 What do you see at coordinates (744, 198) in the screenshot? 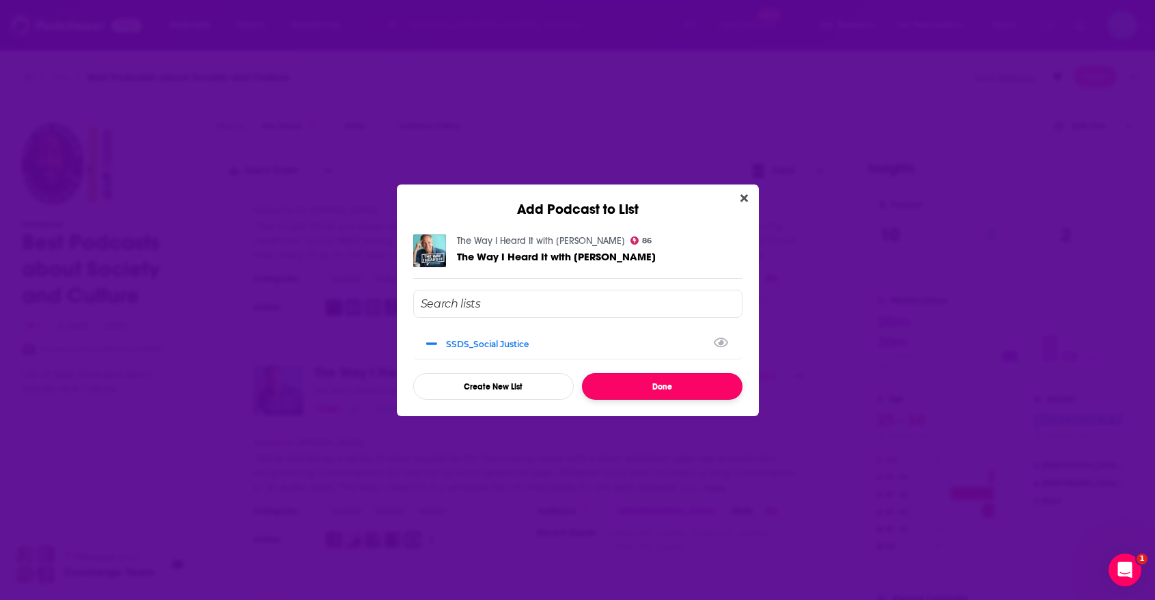
I see `button: Close` at bounding box center [744, 198].